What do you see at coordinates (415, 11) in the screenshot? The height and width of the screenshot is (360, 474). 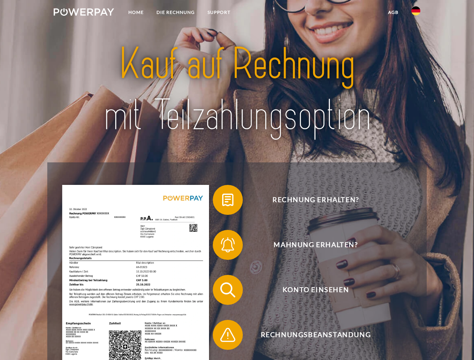 I see `img: de` at bounding box center [415, 11].